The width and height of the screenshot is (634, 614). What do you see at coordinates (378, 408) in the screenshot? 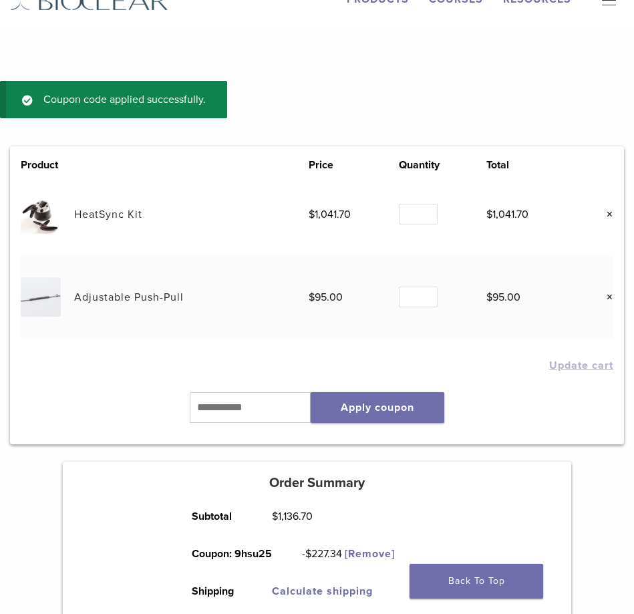
I see `button: Apply coupon` at bounding box center [378, 408].